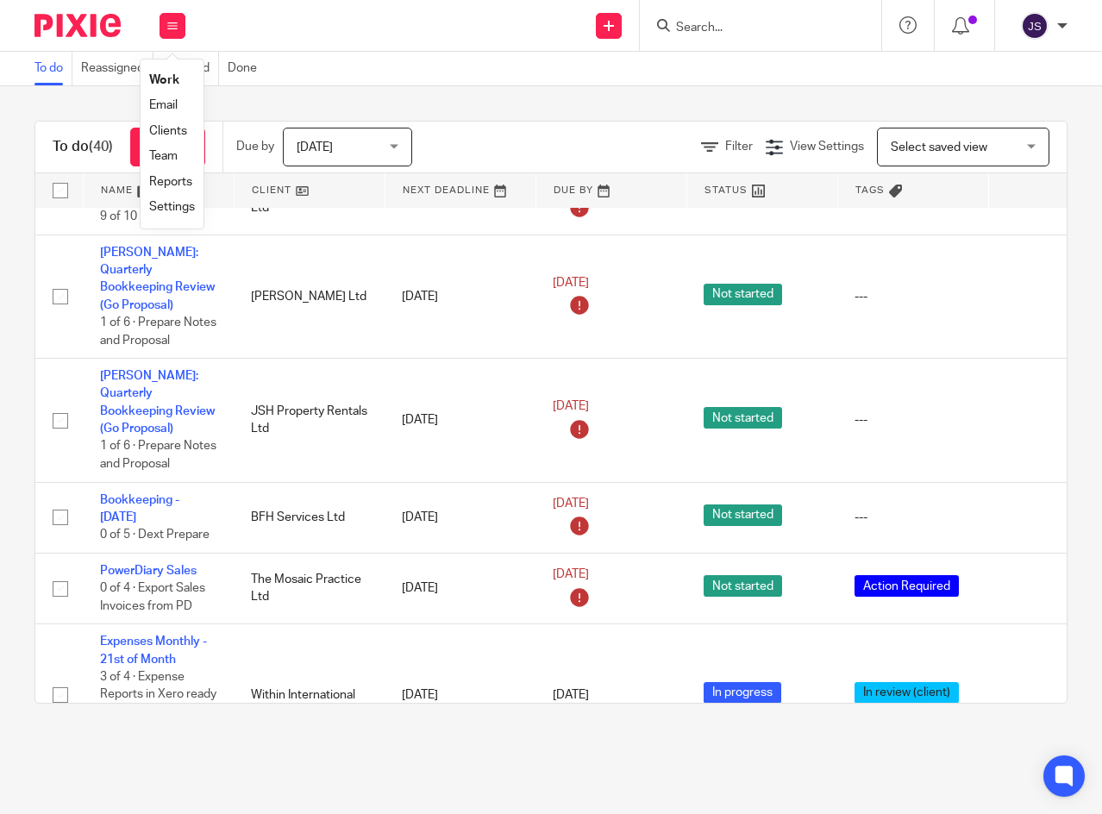 This screenshot has height=814, width=1102. What do you see at coordinates (906, 692) in the screenshot?
I see `span: In review (client)` at bounding box center [906, 692].